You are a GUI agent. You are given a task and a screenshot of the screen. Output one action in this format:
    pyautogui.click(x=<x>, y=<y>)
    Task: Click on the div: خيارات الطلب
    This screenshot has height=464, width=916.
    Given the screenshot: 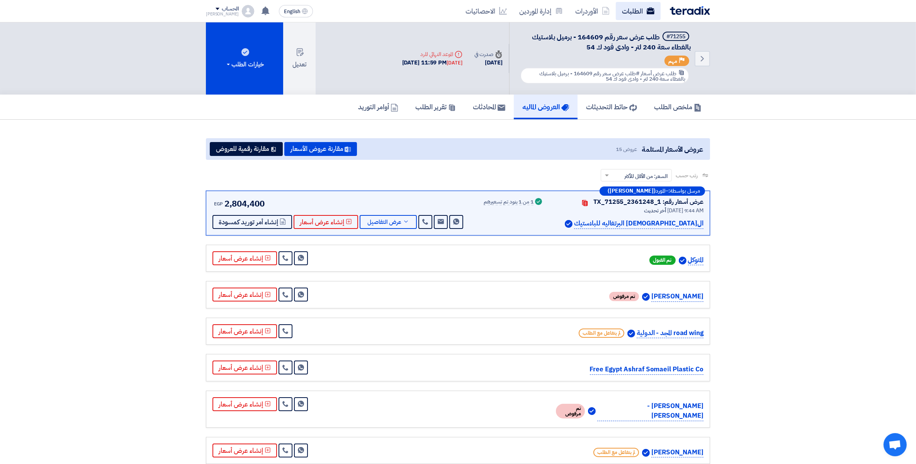 What is the action you would take?
    pyautogui.click(x=244, y=64)
    